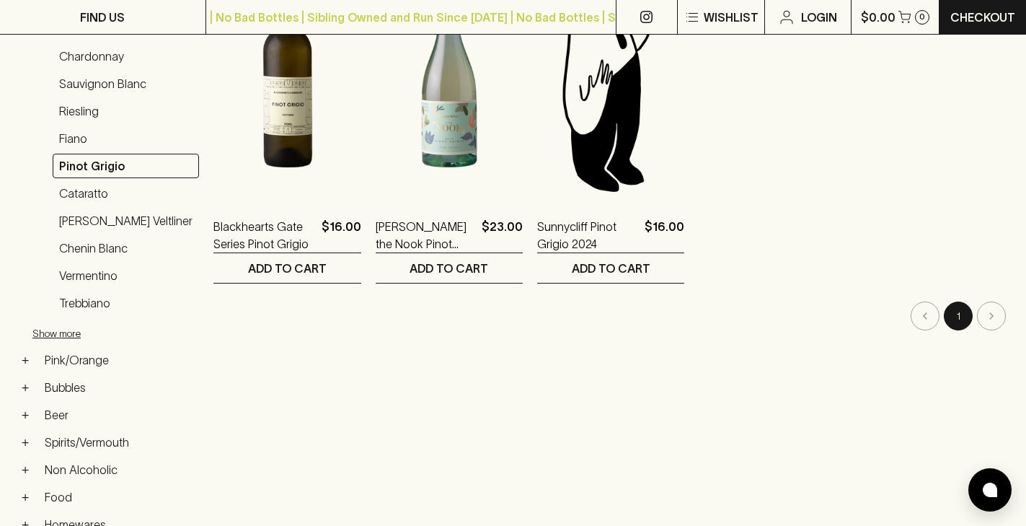  What do you see at coordinates (118, 469) in the screenshot?
I see `a: Non Alcoholic` at bounding box center [118, 469].